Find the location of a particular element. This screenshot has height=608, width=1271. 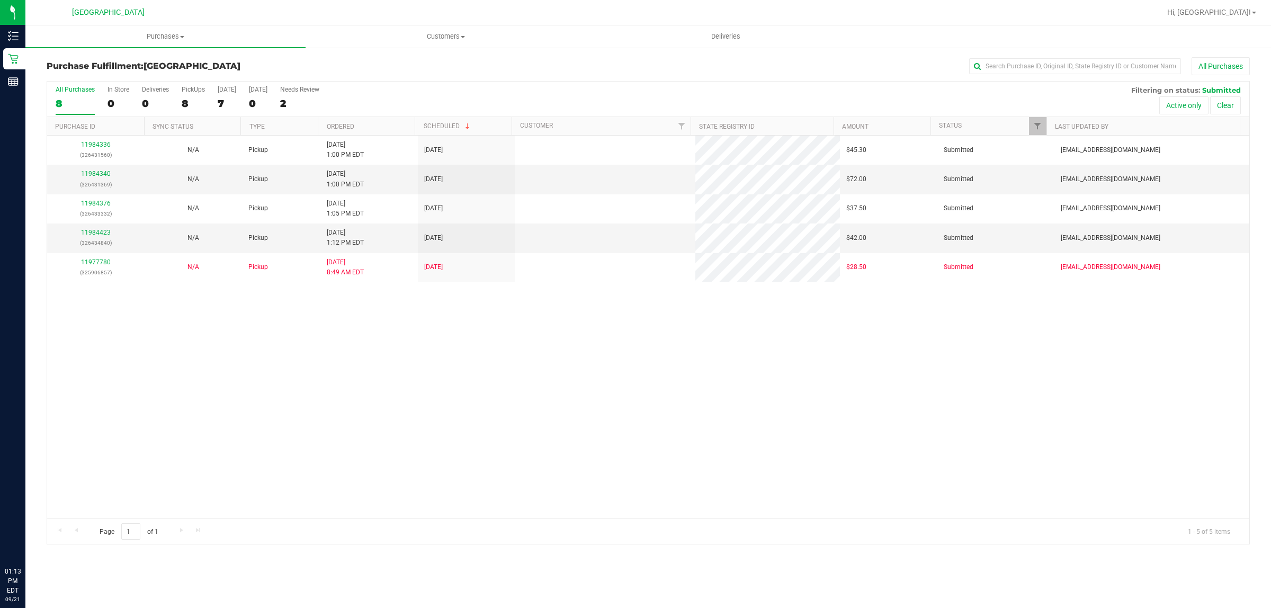

a: Customer is located at coordinates (536, 125).